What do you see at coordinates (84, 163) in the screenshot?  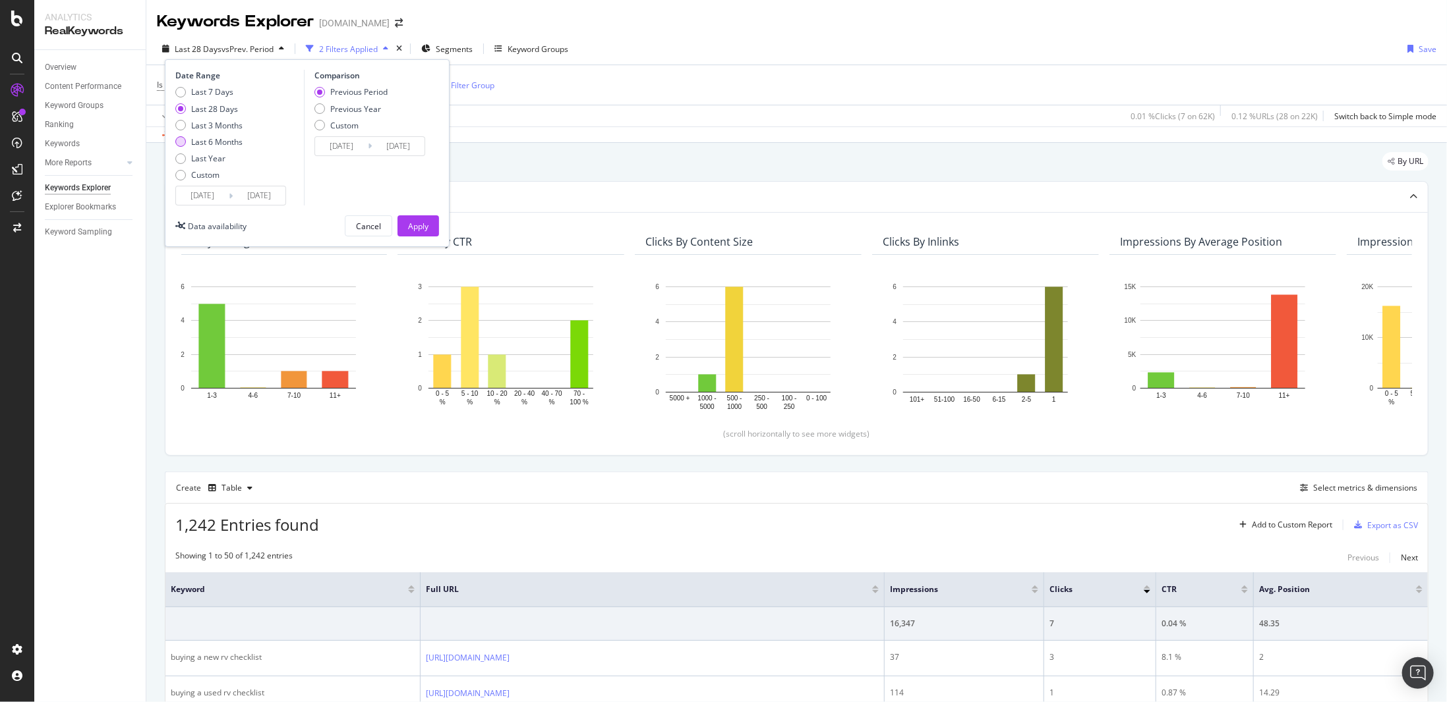 I see `a: More Reports` at bounding box center [84, 163].